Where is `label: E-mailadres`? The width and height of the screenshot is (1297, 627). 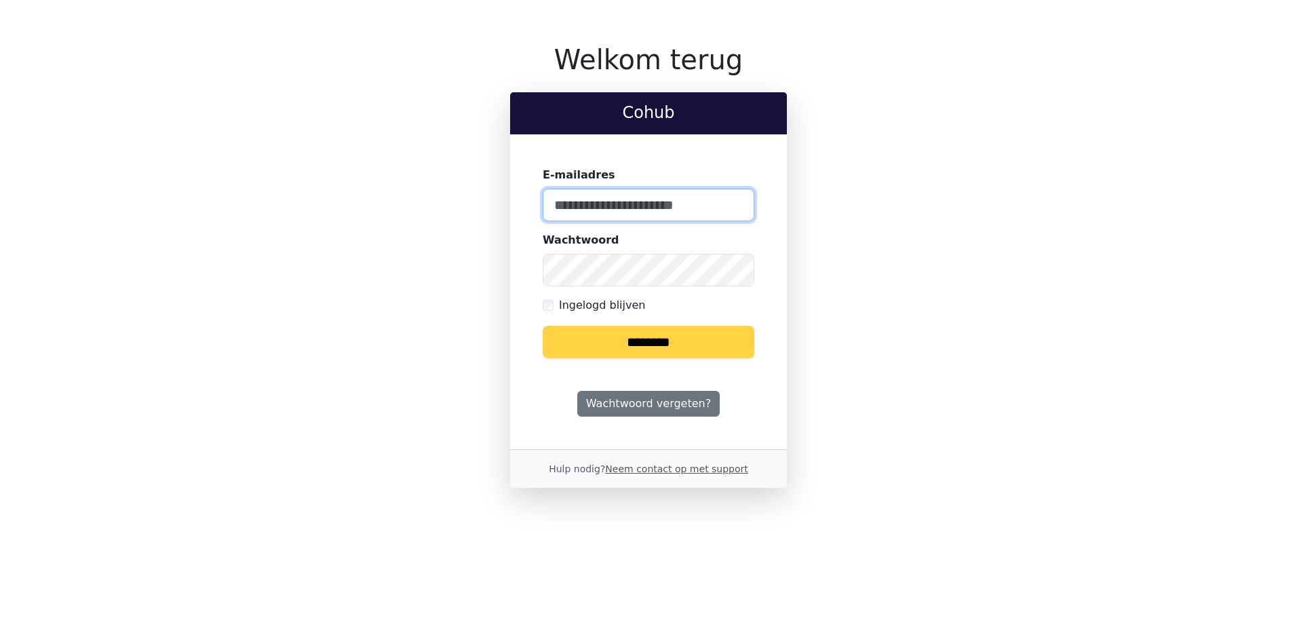
label: E-mailadres is located at coordinates (579, 175).